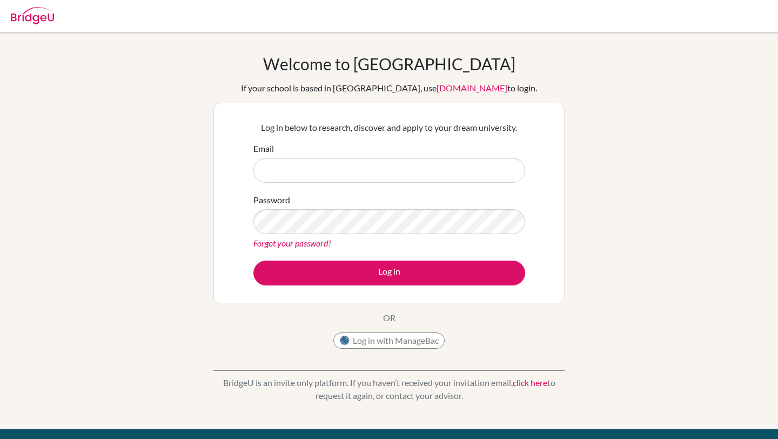 The height and width of the screenshot is (439, 778). I want to click on button: Log in, so click(389, 273).